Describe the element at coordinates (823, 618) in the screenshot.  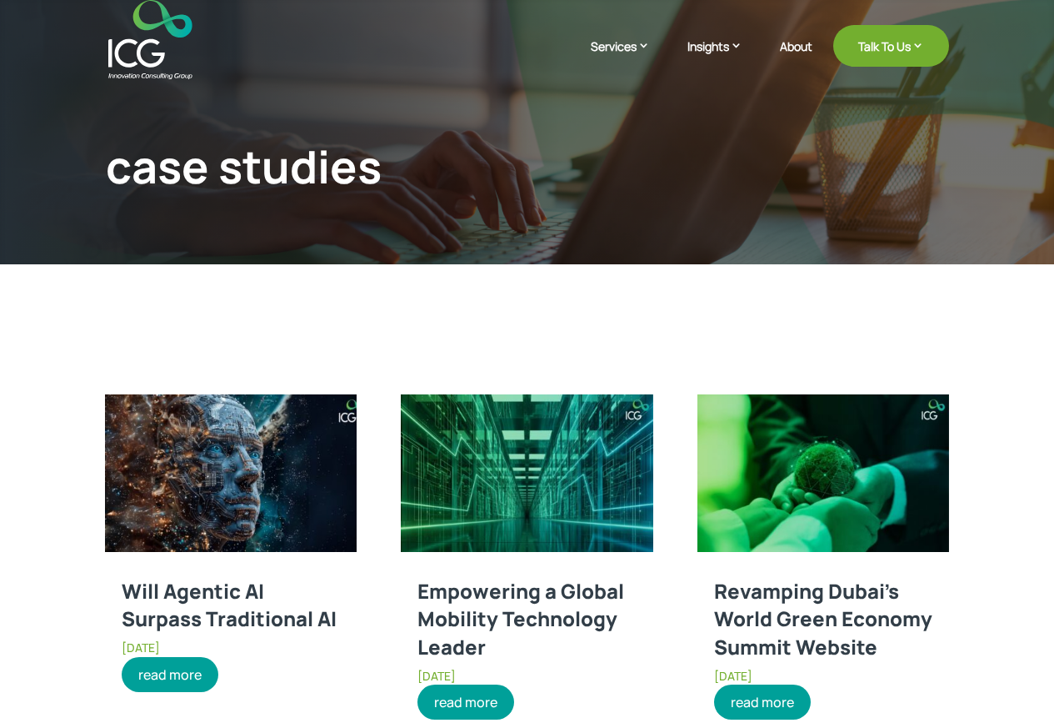
I see `a: Revamping Dubai’s World Green Economy Summit Website` at that location.